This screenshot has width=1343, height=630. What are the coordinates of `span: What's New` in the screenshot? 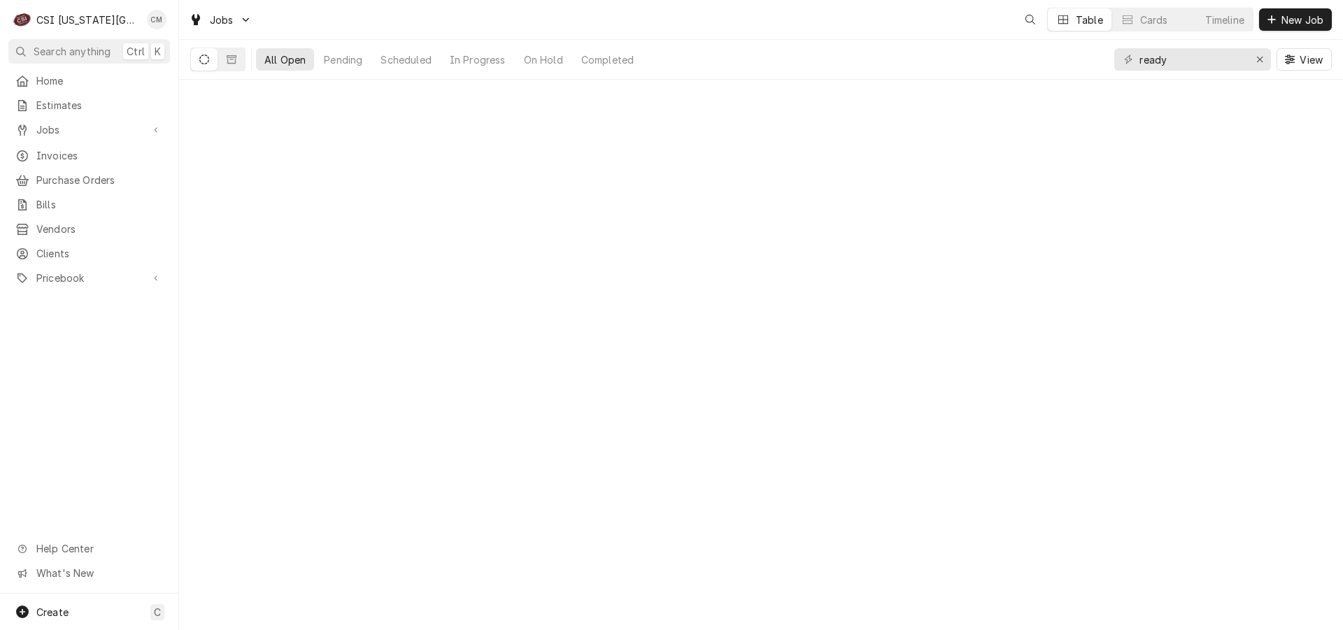 It's located at (99, 573).